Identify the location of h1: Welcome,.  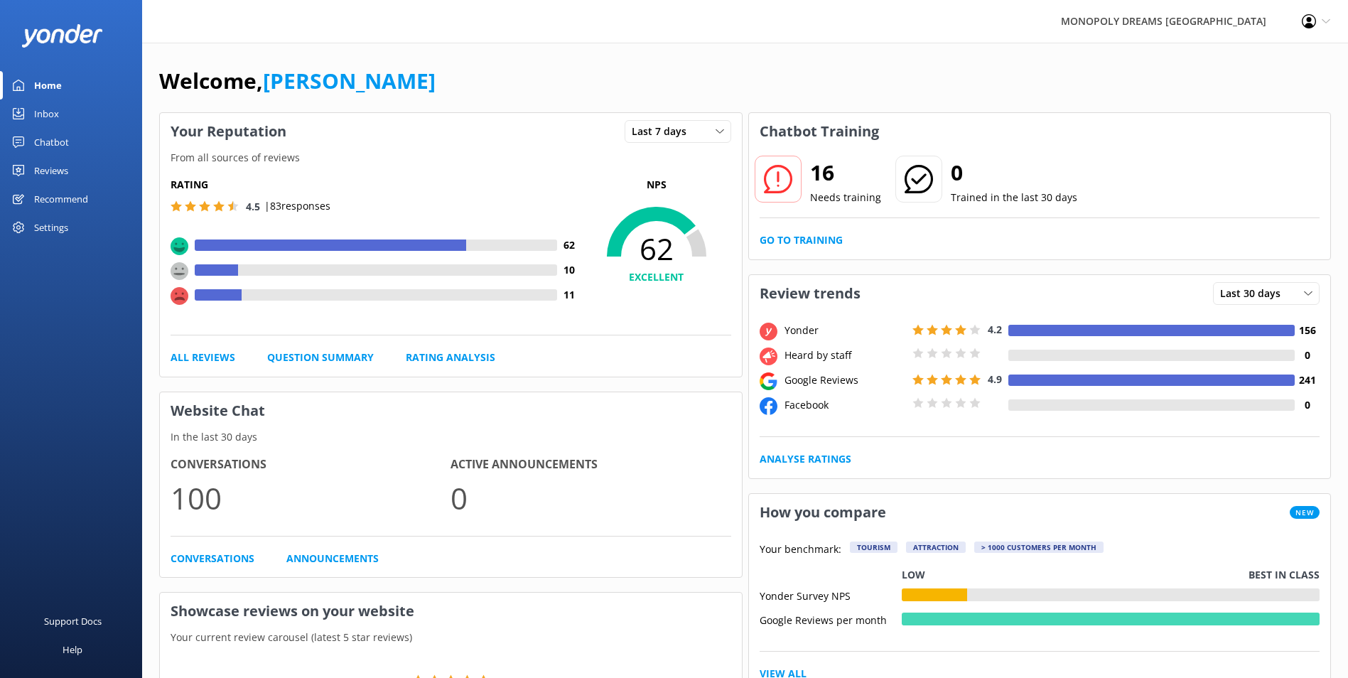
(297, 81).